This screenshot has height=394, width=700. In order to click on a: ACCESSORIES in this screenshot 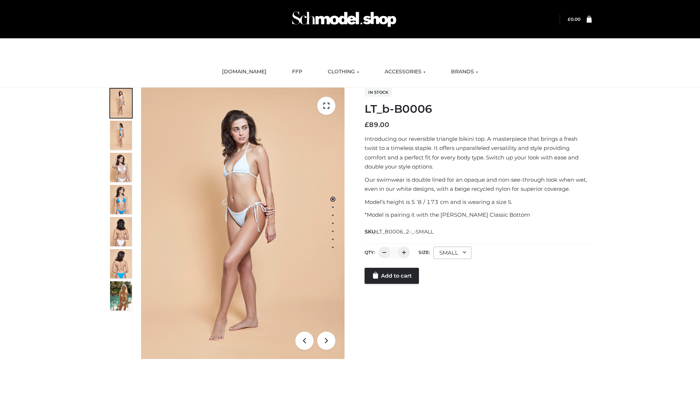, I will do `click(405, 72)`.